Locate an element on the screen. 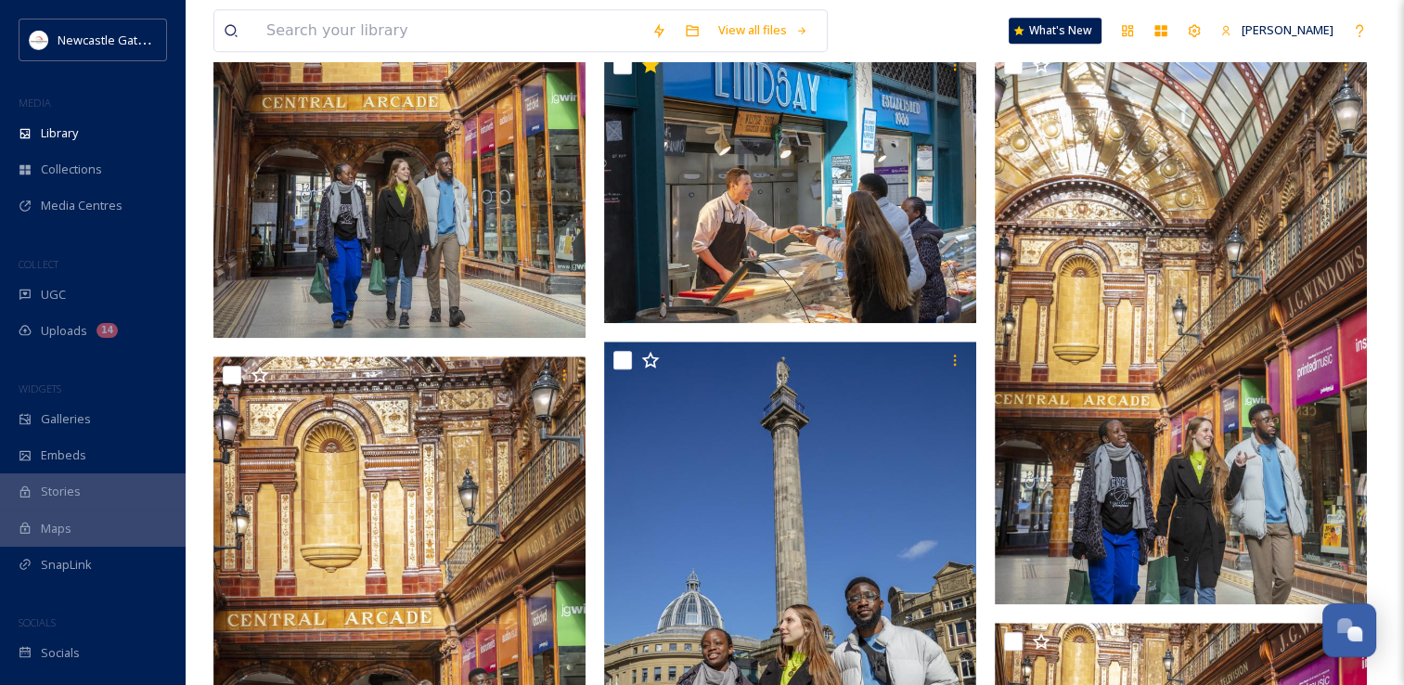 Image resolution: width=1404 pixels, height=685 pixels. span: Library is located at coordinates (59, 133).